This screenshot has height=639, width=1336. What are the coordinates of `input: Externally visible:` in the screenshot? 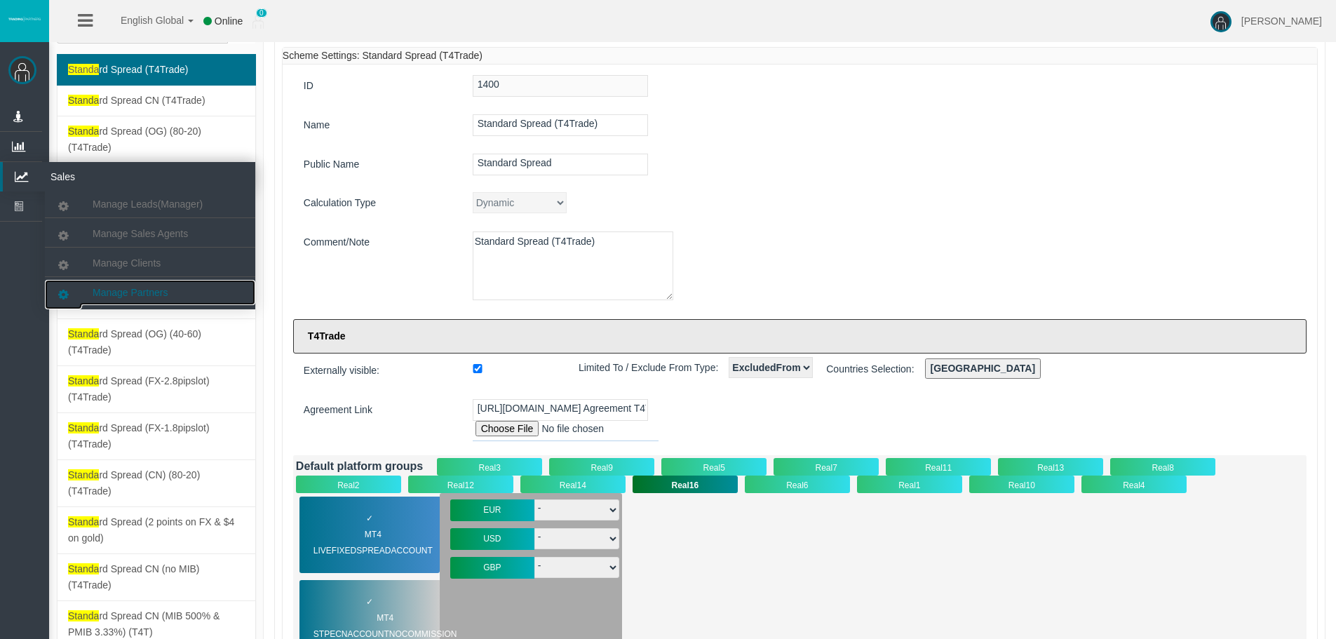 It's located at (478, 368).